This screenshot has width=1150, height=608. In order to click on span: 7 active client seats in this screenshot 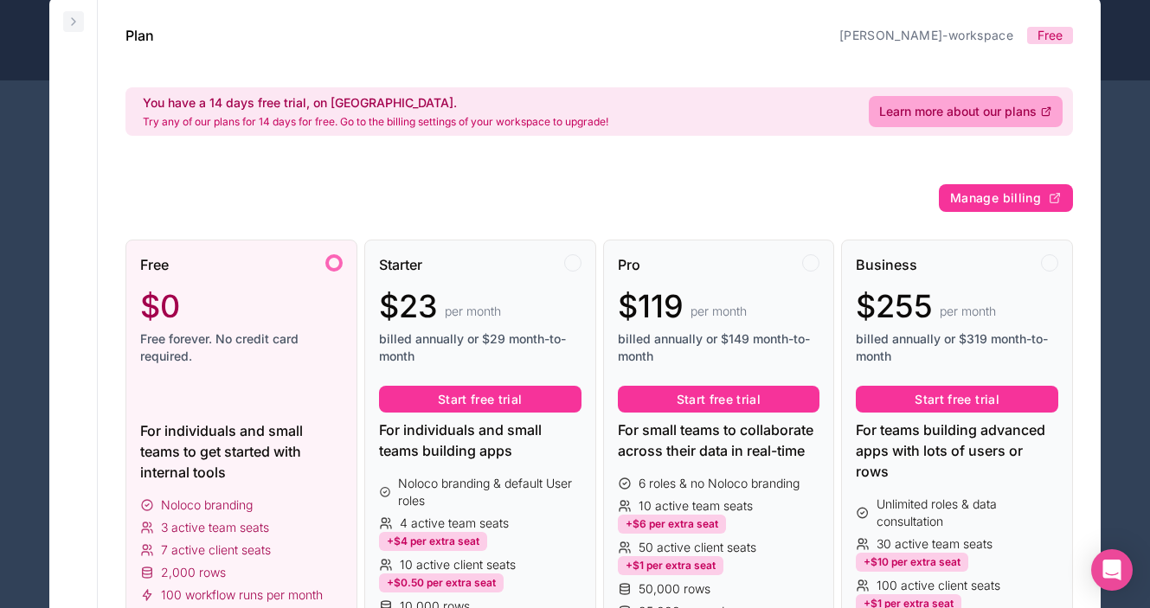, I will do `click(216, 550)`.